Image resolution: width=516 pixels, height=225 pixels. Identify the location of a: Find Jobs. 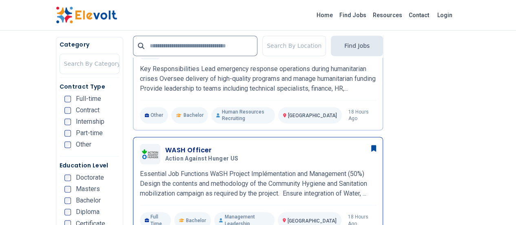
(353, 15).